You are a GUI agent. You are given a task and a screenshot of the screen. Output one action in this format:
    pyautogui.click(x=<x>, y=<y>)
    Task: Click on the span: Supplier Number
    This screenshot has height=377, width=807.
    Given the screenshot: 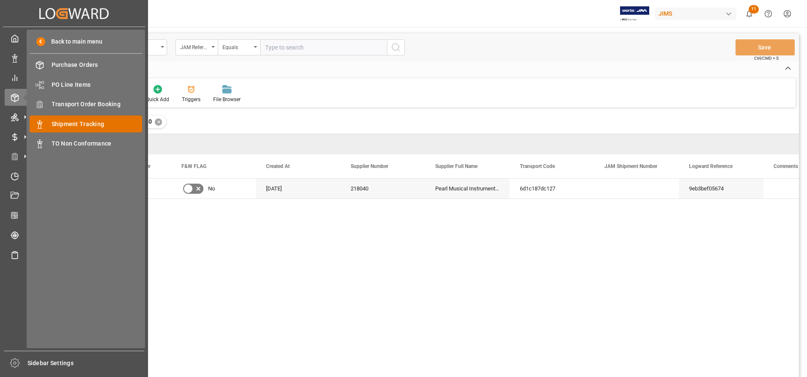 What is the action you would take?
    pyautogui.click(x=369, y=166)
    